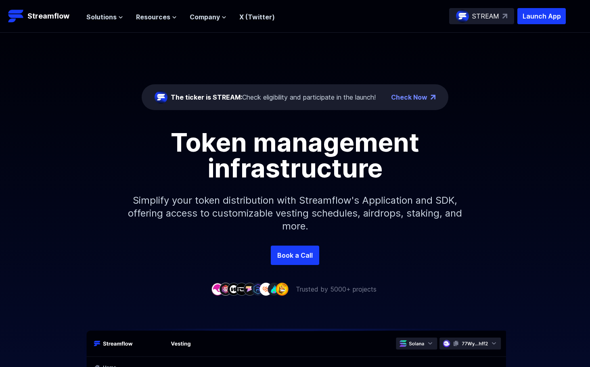 This screenshot has height=367, width=590. Describe the element at coordinates (295, 214) in the screenshot. I see `p: Simplify your token distribution with Streamflow's Application and SDK, offering access to custom...` at that location.